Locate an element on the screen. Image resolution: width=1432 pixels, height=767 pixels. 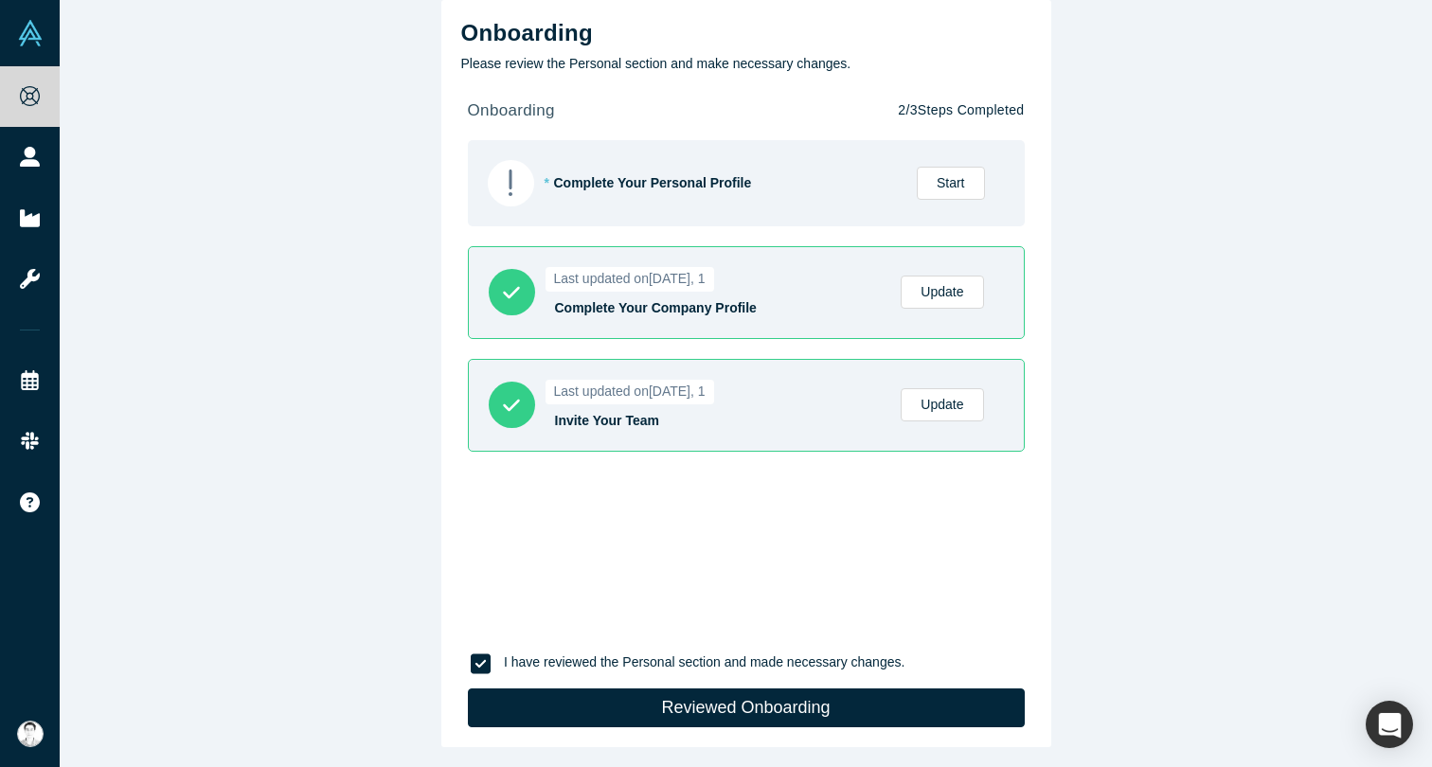
p: 2 / 3 Steps Completed is located at coordinates (961, 110).